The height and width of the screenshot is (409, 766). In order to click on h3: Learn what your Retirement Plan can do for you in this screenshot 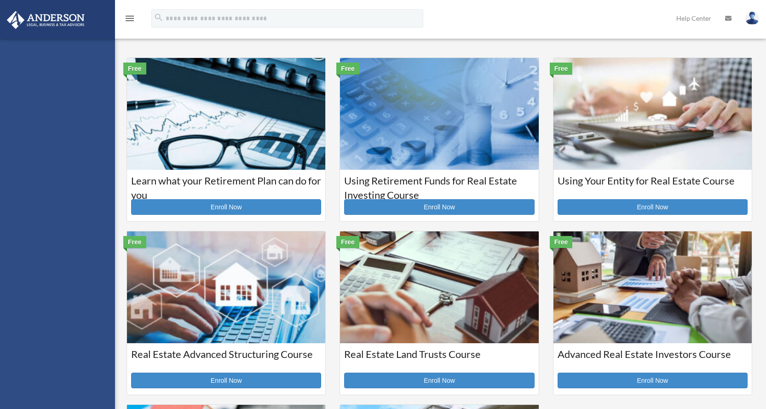, I will do `click(226, 185)`.